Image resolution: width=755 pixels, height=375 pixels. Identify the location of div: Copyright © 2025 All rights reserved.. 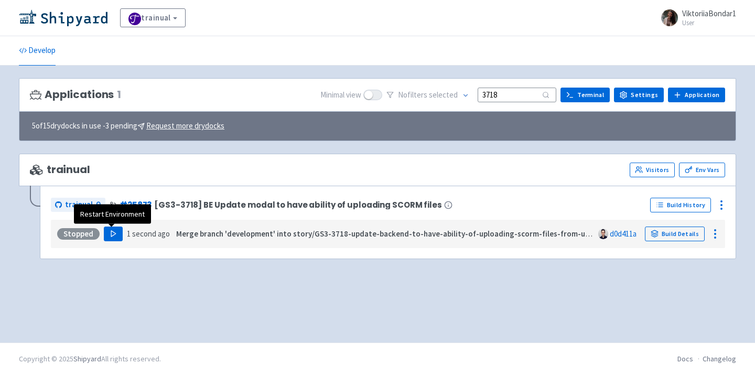
(90, 358).